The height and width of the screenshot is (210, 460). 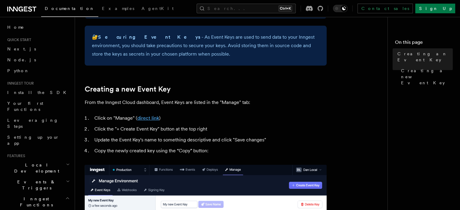 What do you see at coordinates (38, 92) in the screenshot?
I see `a: Install the SDK` at bounding box center [38, 92].